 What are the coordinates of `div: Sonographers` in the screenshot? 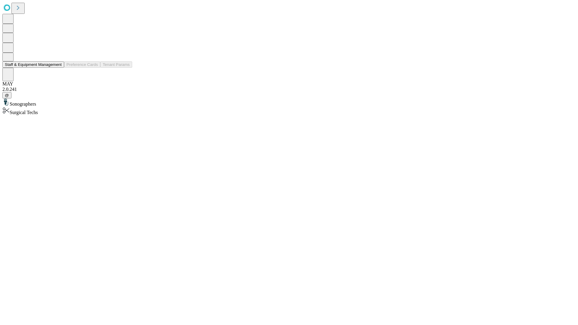 It's located at (289, 103).